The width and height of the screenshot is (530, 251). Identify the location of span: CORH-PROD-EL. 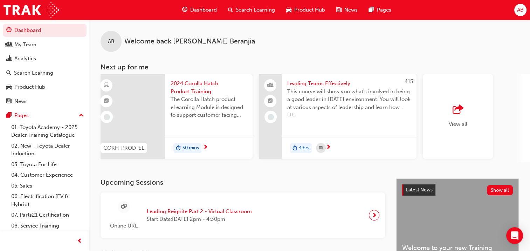
(124, 148).